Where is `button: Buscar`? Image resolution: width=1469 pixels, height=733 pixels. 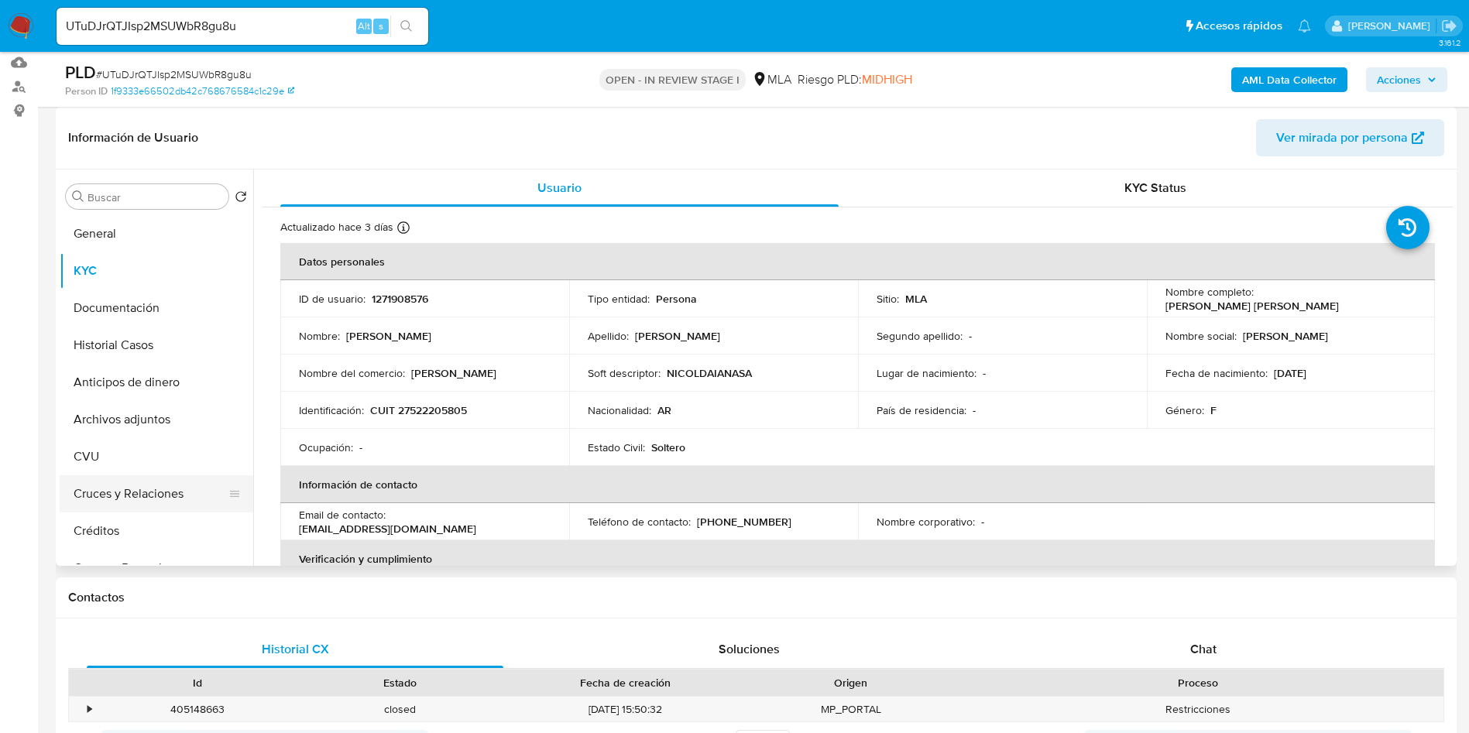 button: Buscar is located at coordinates (78, 197).